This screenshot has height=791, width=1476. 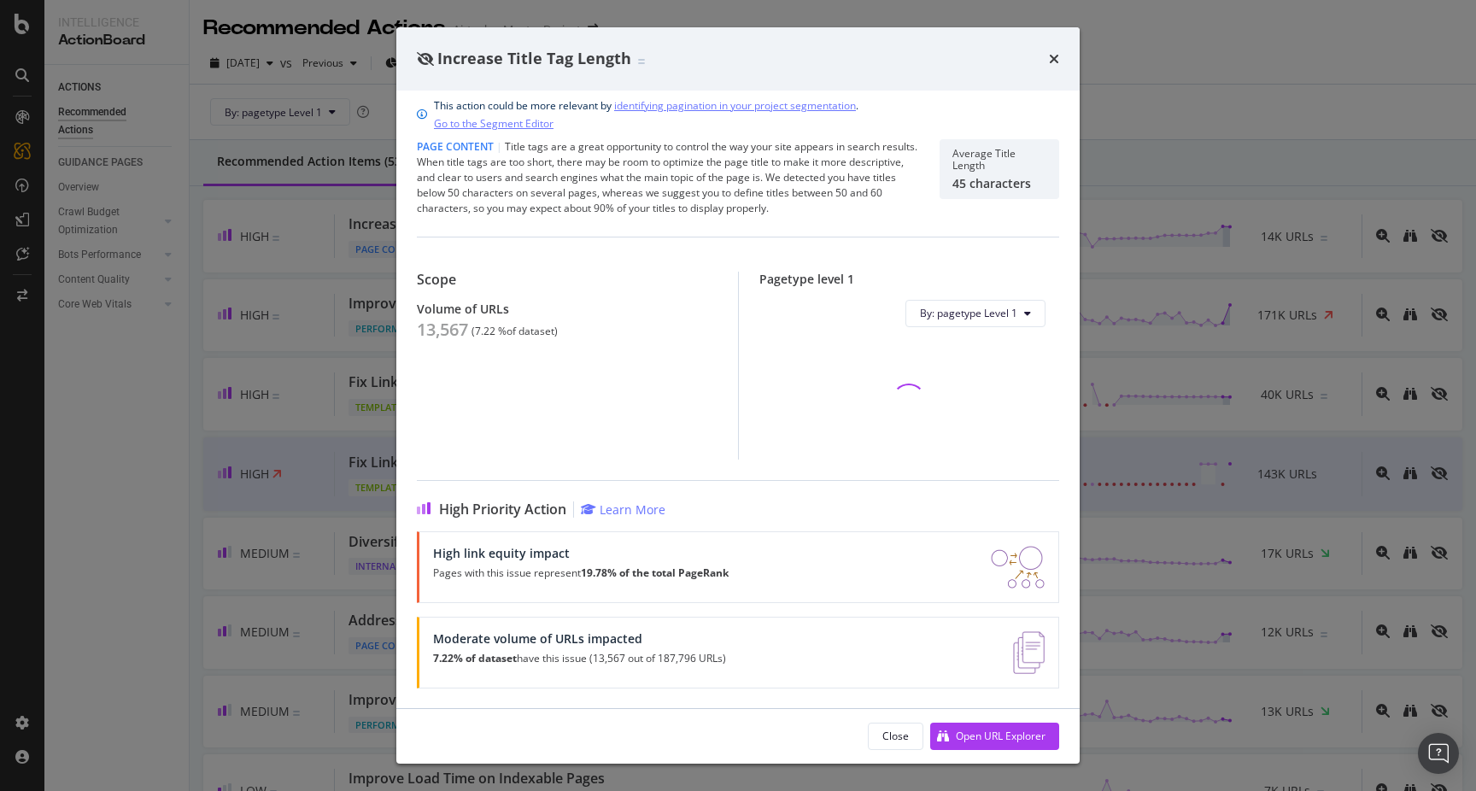 What do you see at coordinates (1000, 183) in the screenshot?
I see `div: 45 characters` at bounding box center [1000, 183].